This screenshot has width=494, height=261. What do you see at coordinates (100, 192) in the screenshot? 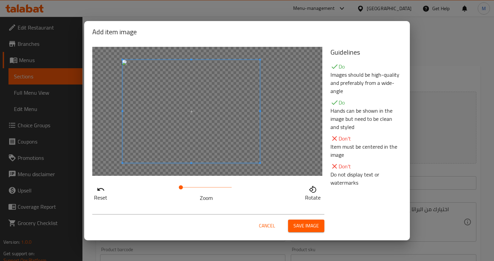
I see `button: Reset` at bounding box center [100, 192].